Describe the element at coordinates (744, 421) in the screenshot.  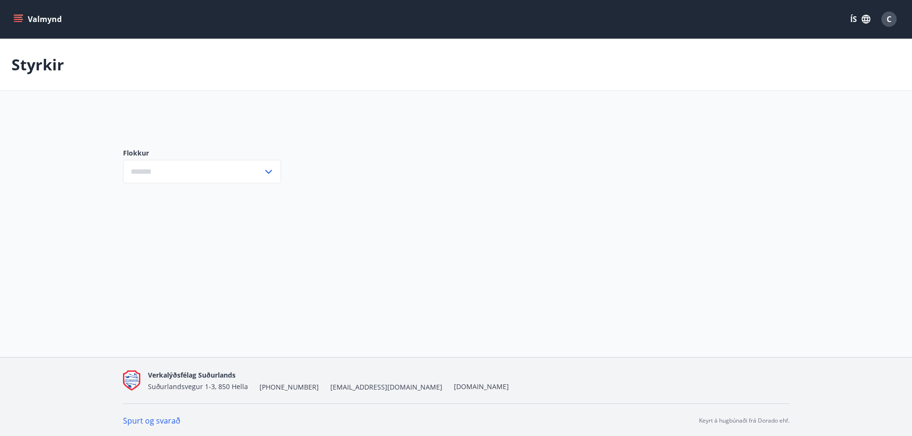
I see `p: Keyrt á hugbúnaði frá Dorado ehf.` at that location.